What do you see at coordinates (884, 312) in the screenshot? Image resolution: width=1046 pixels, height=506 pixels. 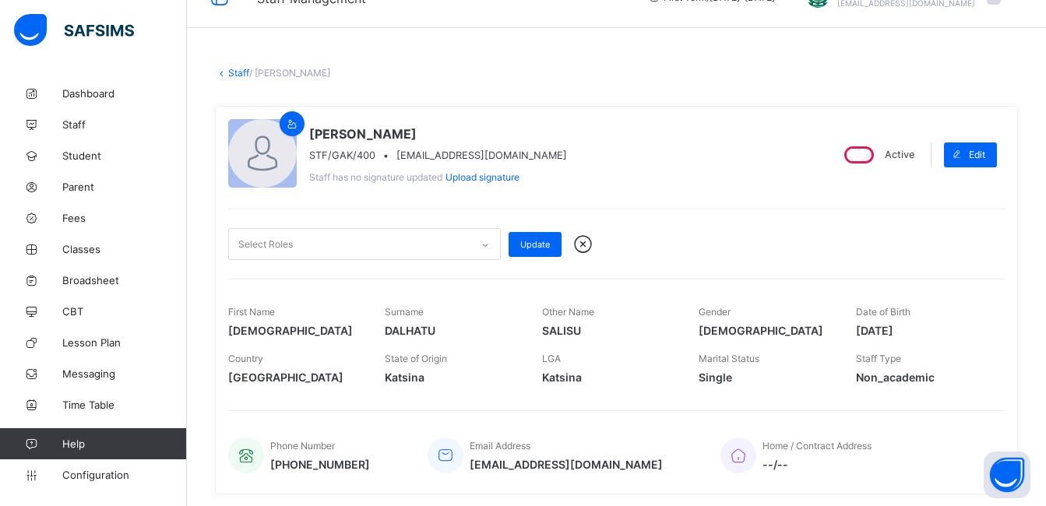 I see `span: Date of Birth` at bounding box center [884, 312].